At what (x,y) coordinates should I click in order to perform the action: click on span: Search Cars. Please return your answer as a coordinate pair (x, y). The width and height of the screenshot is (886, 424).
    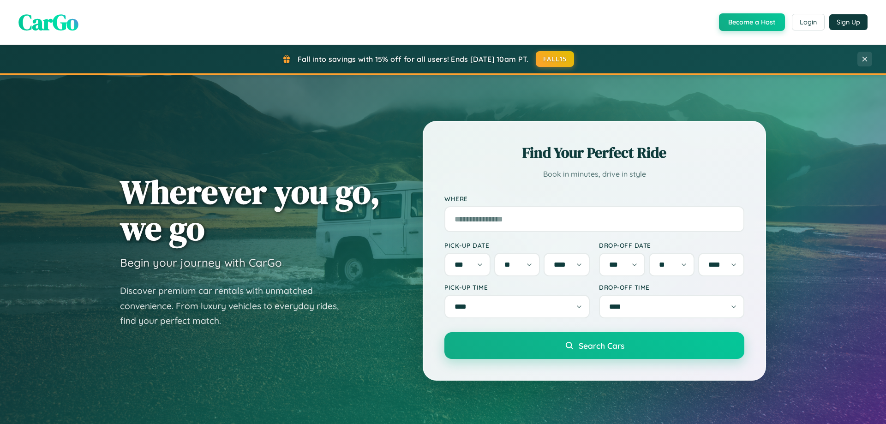
    Looking at the image, I should click on (601, 346).